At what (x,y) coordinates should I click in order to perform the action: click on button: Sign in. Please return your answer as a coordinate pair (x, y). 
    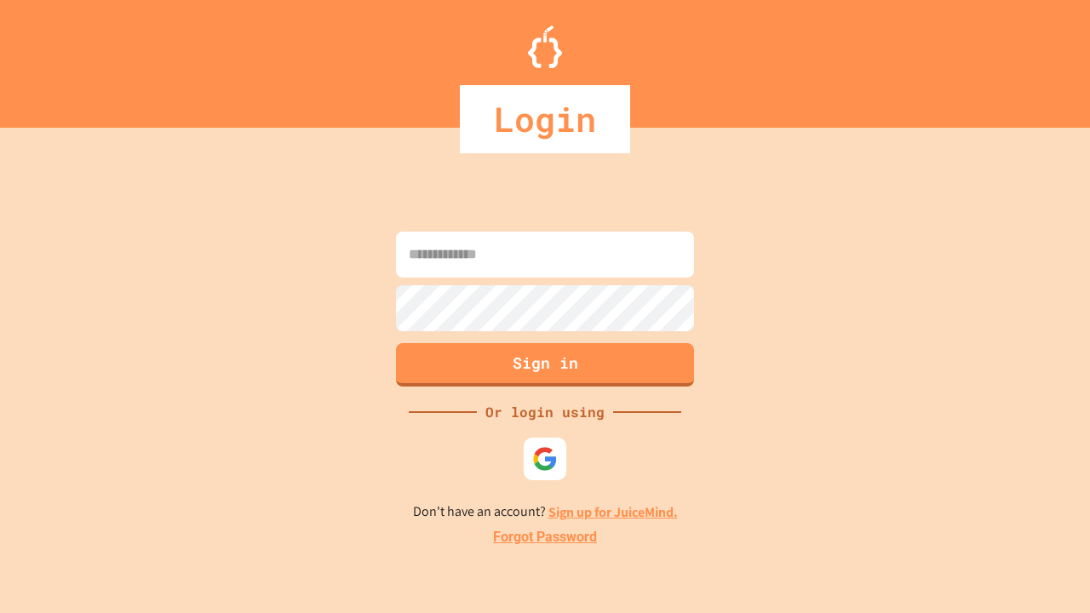
    Looking at the image, I should click on (545, 365).